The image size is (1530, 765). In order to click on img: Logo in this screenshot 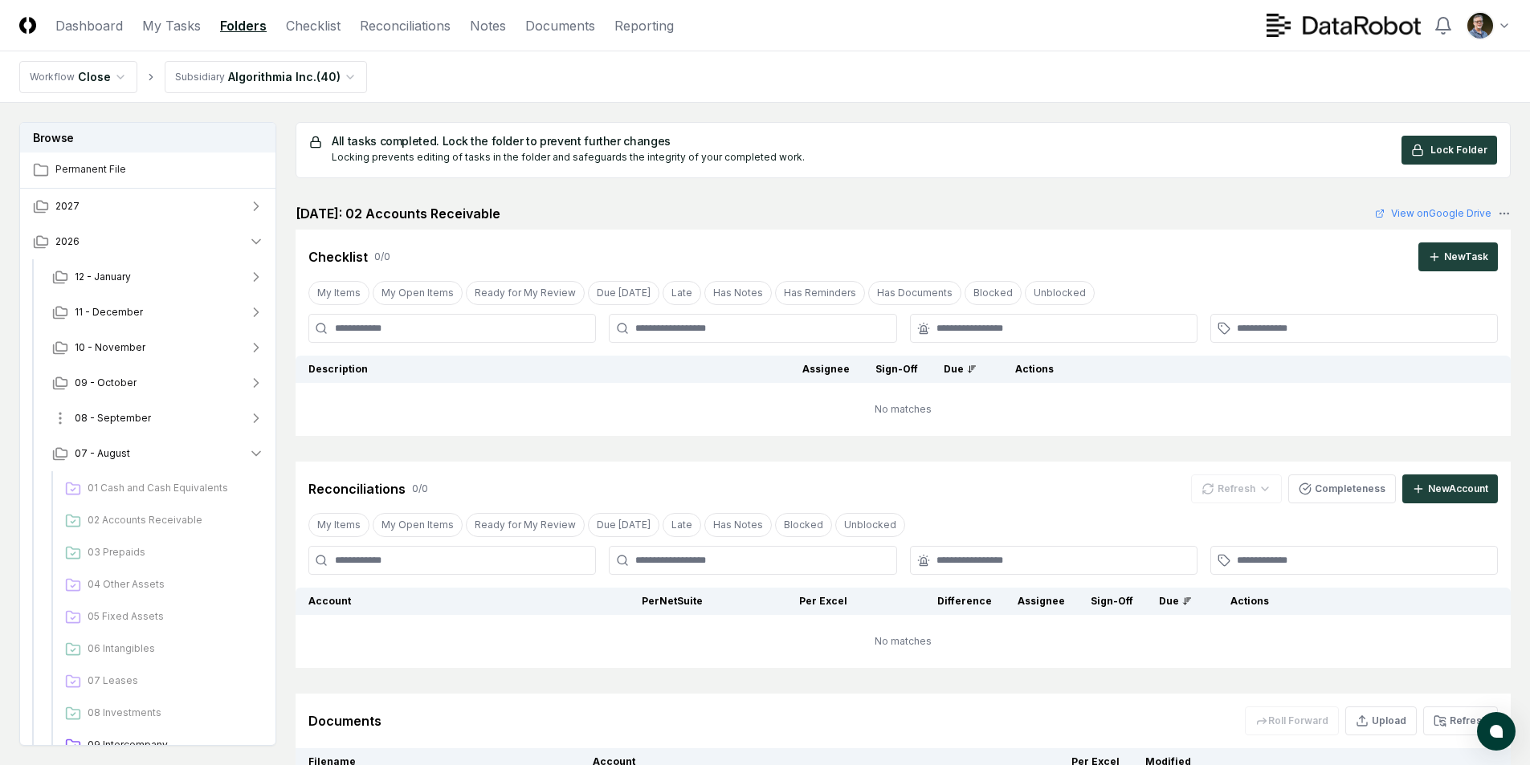, I will do `click(27, 25)`.